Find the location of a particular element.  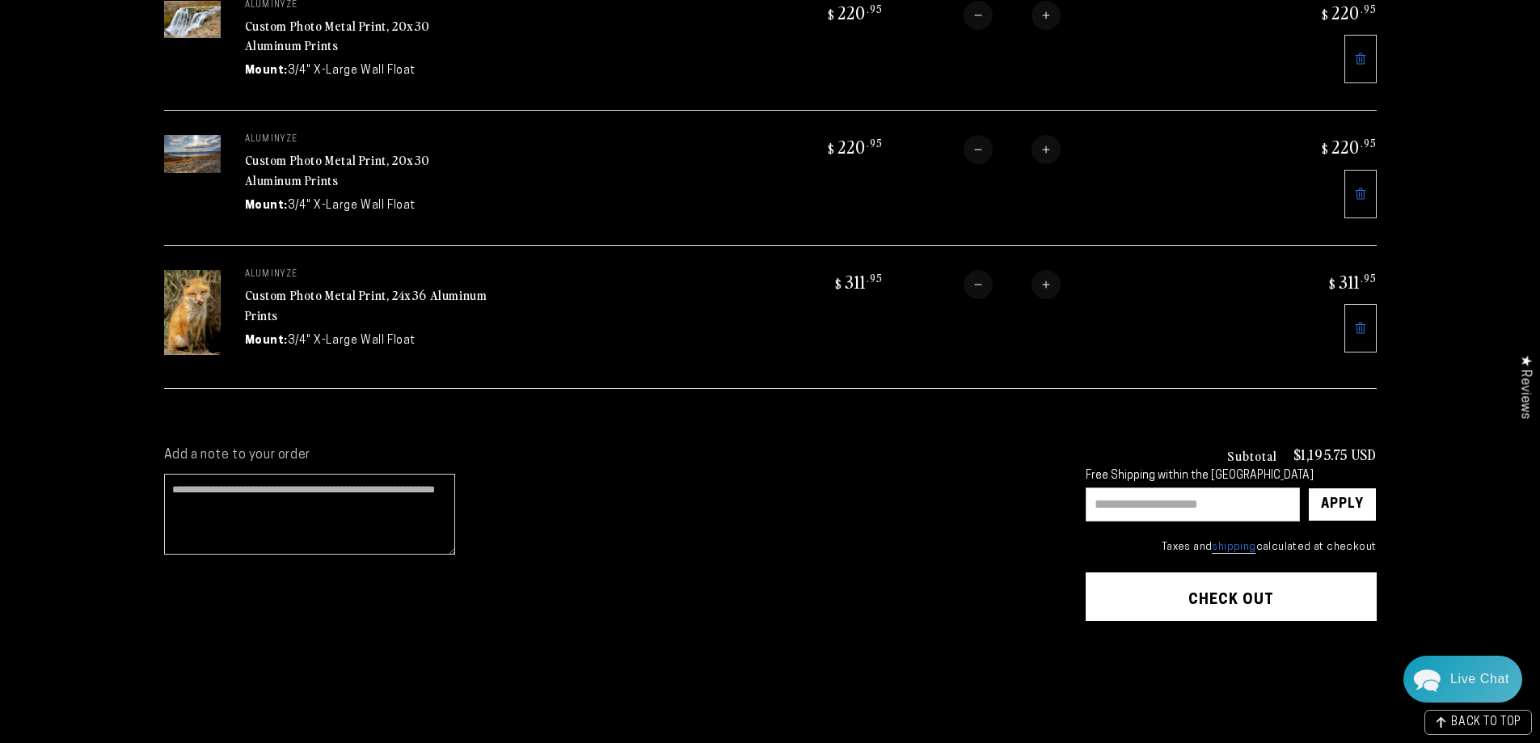

div: Click to open Judge.me floating reviews tab is located at coordinates (1524, 386).